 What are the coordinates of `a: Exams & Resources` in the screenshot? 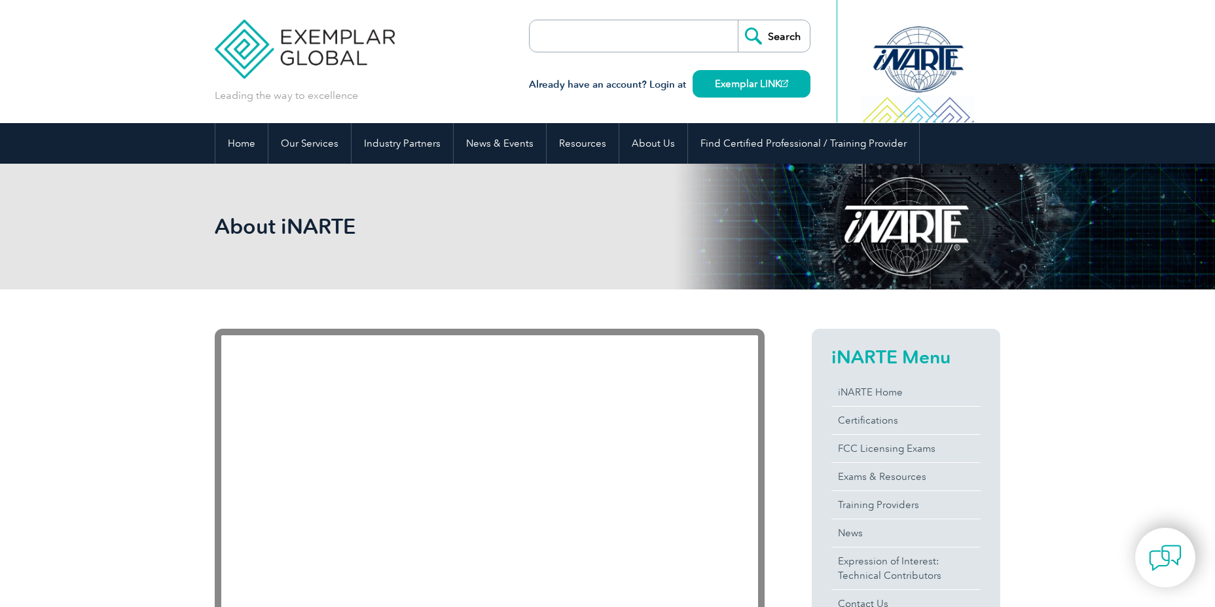 It's located at (906, 477).